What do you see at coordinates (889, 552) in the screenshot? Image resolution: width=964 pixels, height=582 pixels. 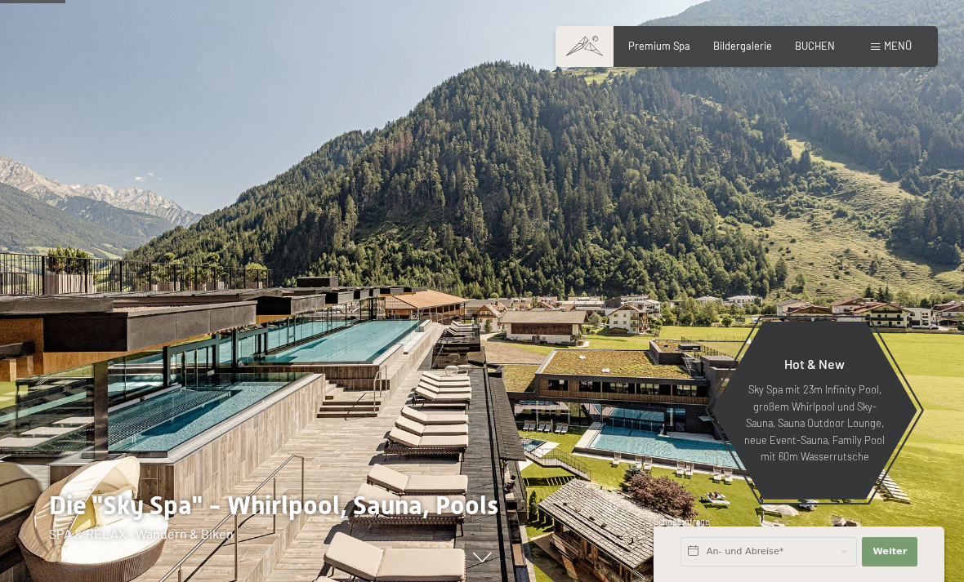 I see `button: Weiter` at bounding box center [889, 552].